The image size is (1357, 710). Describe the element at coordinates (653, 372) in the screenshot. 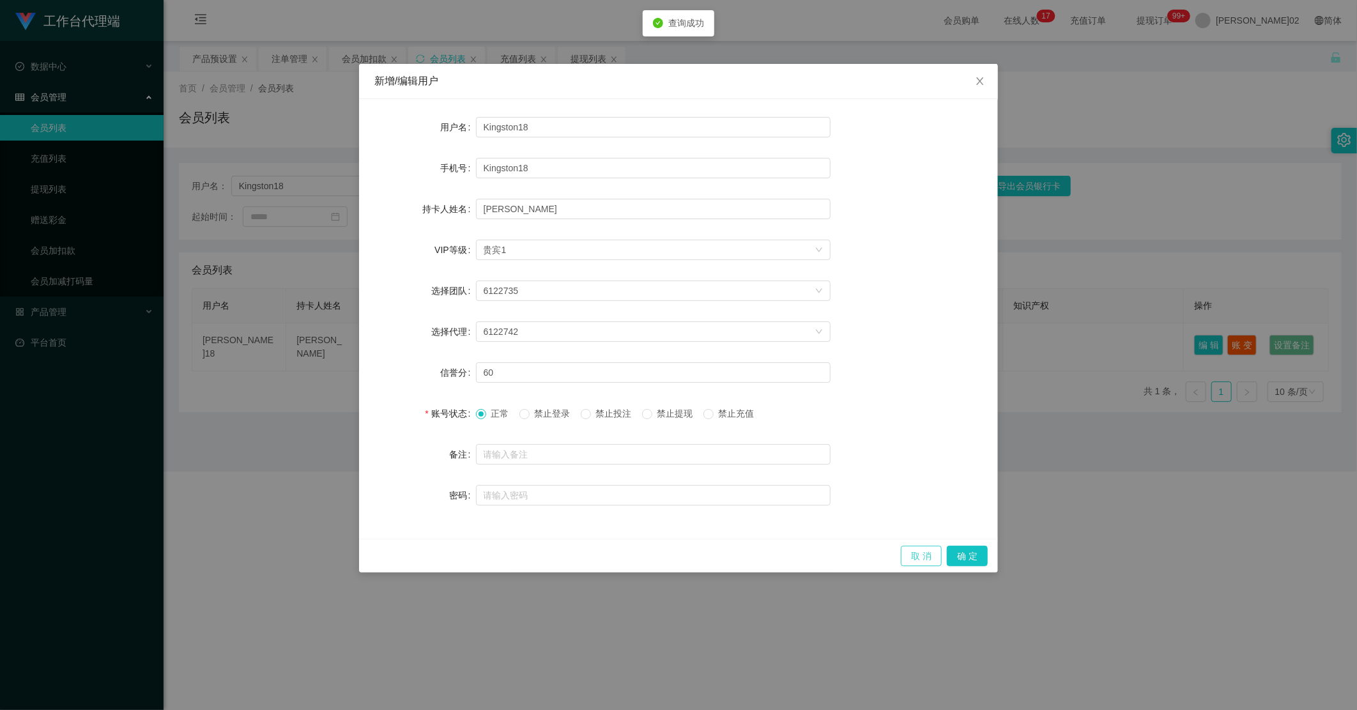

I see `input: 请输入信誉分` at that location.